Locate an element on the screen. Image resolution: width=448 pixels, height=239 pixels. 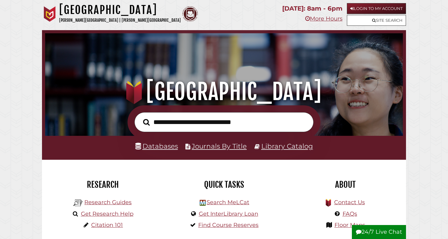
a: Contact Us is located at coordinates (349, 203).